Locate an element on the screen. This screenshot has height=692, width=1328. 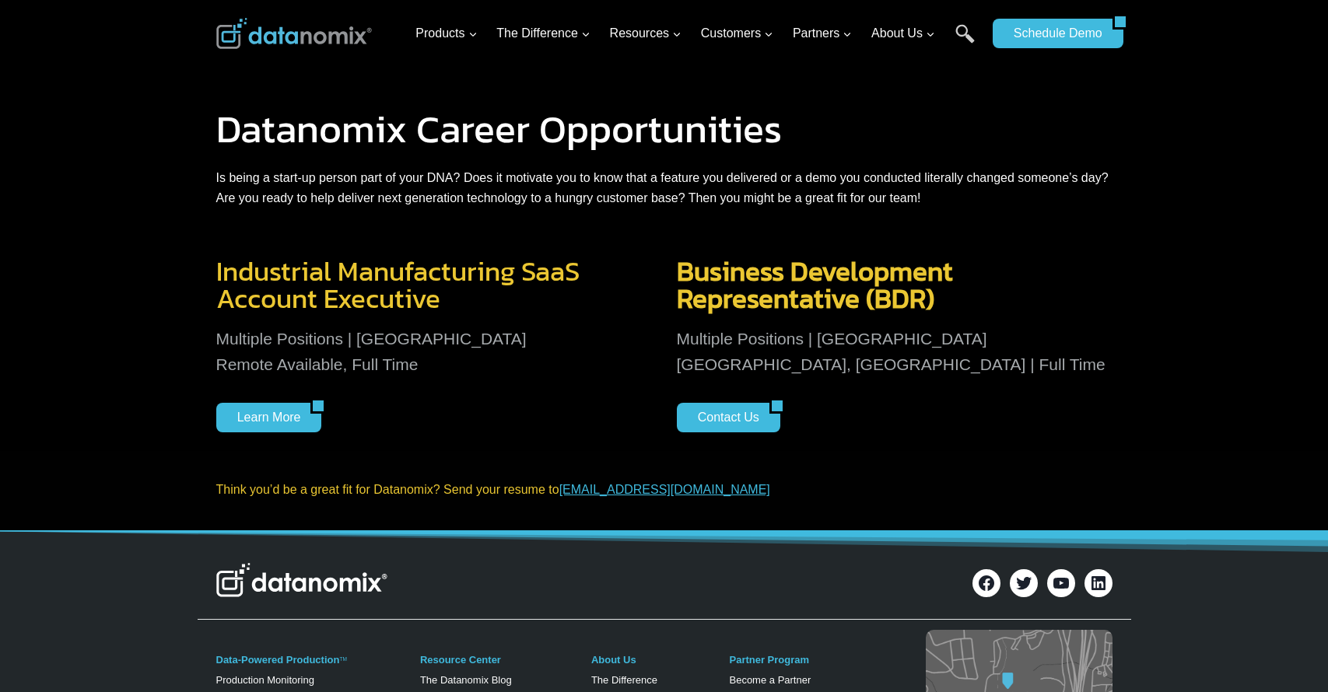
span: Partners is located at coordinates (822, 33).